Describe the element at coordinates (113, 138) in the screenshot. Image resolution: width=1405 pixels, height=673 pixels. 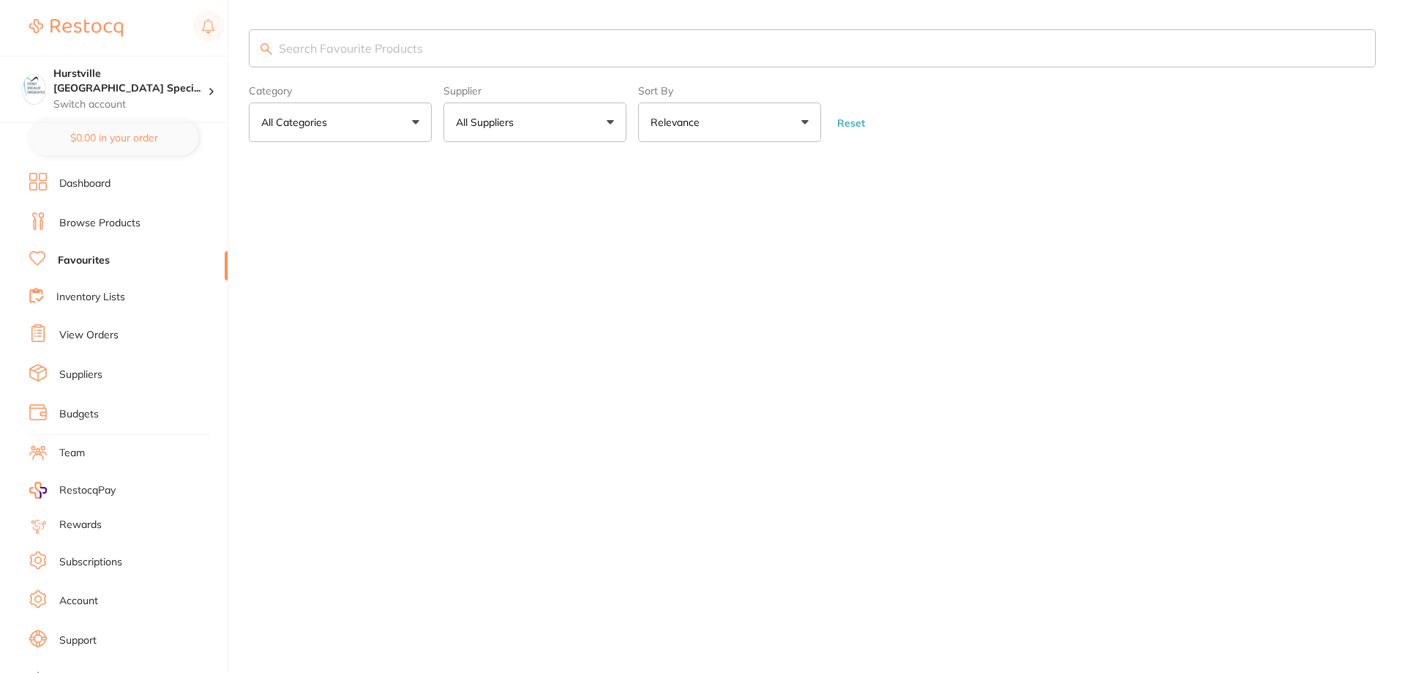
I see `button: $0.00 in your order` at that location.